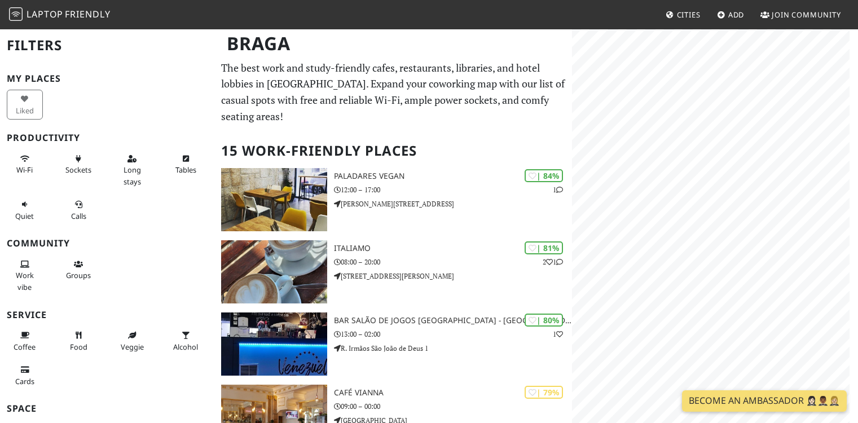 This screenshot has width=858, height=423. What do you see at coordinates (25, 210) in the screenshot?
I see `button: Quiet` at bounding box center [25, 210].